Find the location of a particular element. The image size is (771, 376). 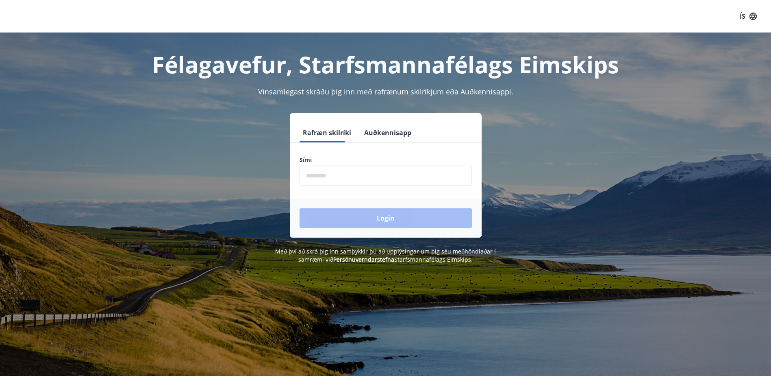

span: Með því að skrá þig inn samþykkir þú að upplýsingar um þig séu meðhöndlaðar í samræmi við Starfsm... is located at coordinates (385, 255).